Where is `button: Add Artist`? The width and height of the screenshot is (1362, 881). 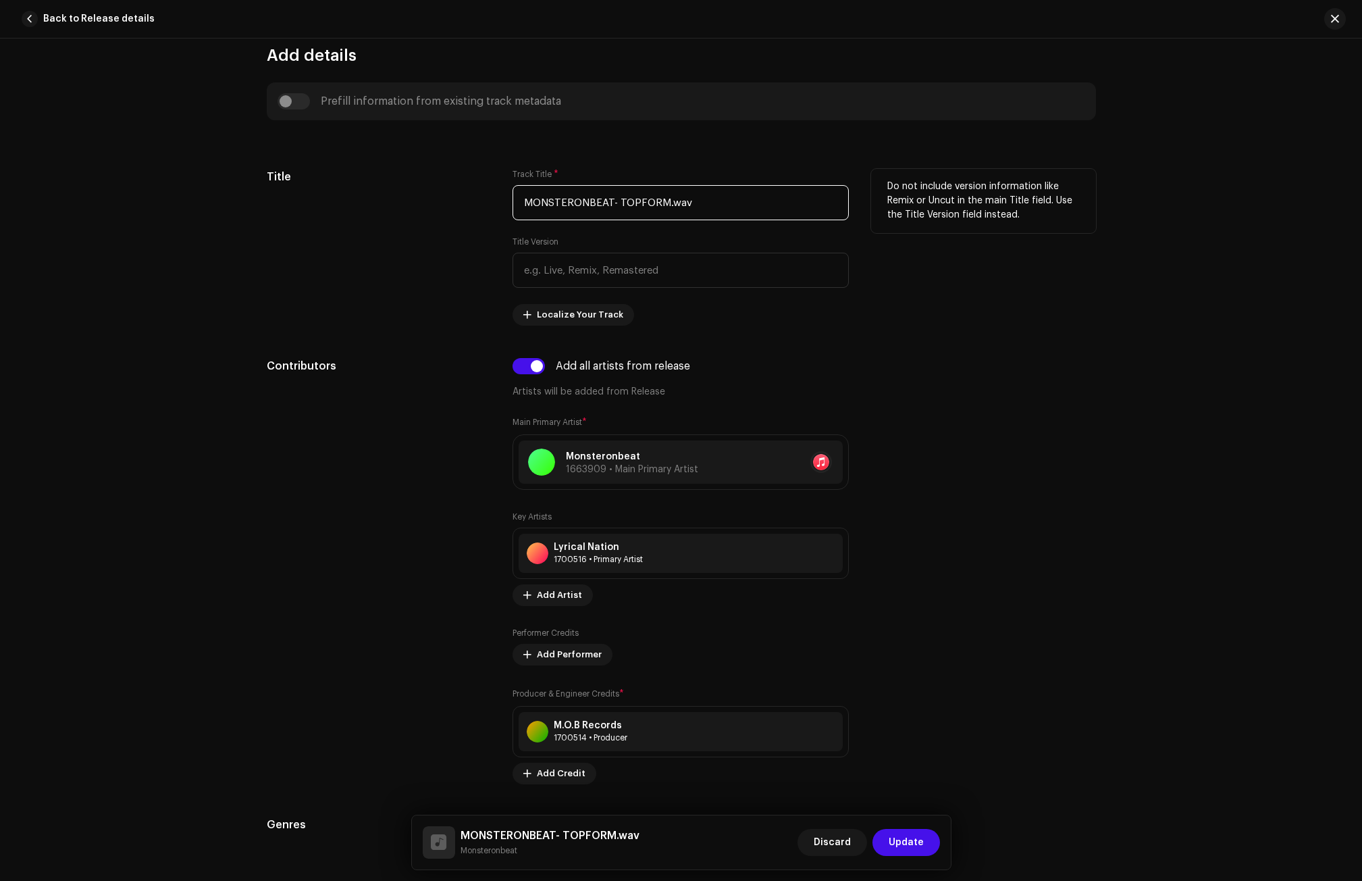
button: Add Artist is located at coordinates (553, 595).